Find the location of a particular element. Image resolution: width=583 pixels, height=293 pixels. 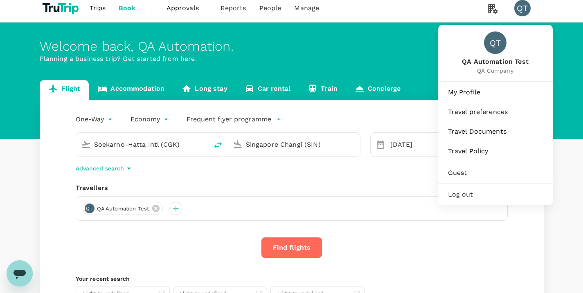

a: Flight is located at coordinates (64, 90).